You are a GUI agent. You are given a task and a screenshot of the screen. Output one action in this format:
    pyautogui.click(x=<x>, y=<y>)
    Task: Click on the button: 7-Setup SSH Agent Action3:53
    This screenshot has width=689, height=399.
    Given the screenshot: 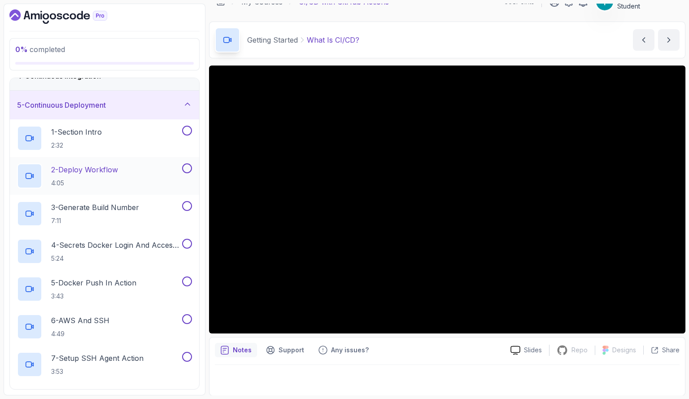 What is the action you would take?
    pyautogui.click(x=105, y=364)
    